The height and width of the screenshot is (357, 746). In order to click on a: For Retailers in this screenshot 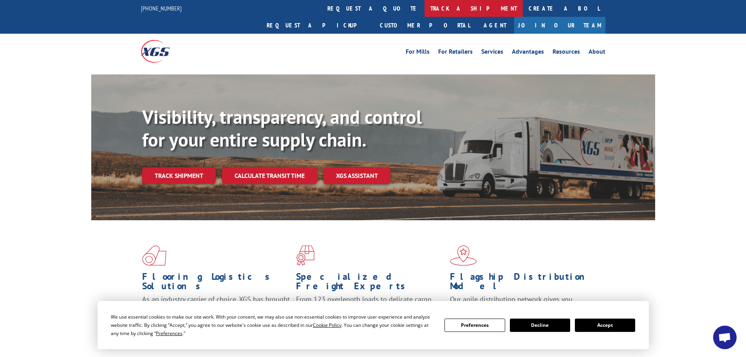, I will do `click(456, 53)`.